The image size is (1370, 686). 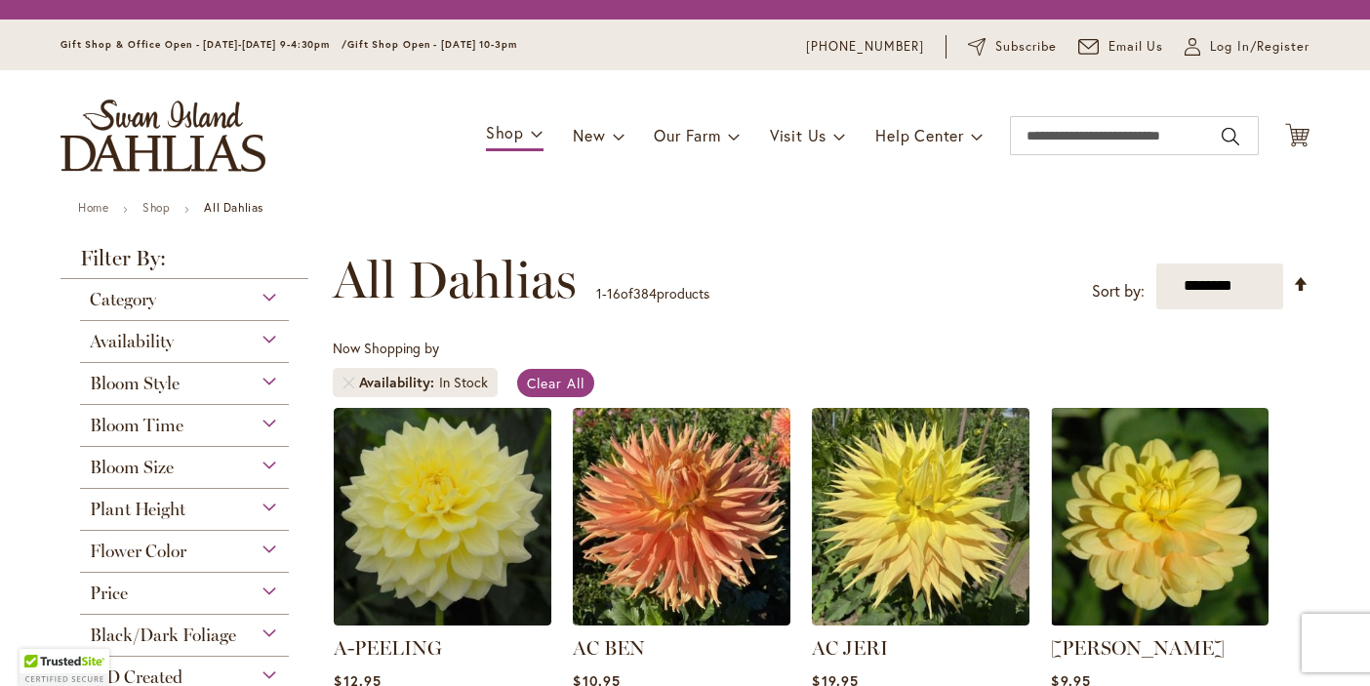 What do you see at coordinates (681, 516) in the screenshot?
I see `img: AC BEN` at bounding box center [681, 516].